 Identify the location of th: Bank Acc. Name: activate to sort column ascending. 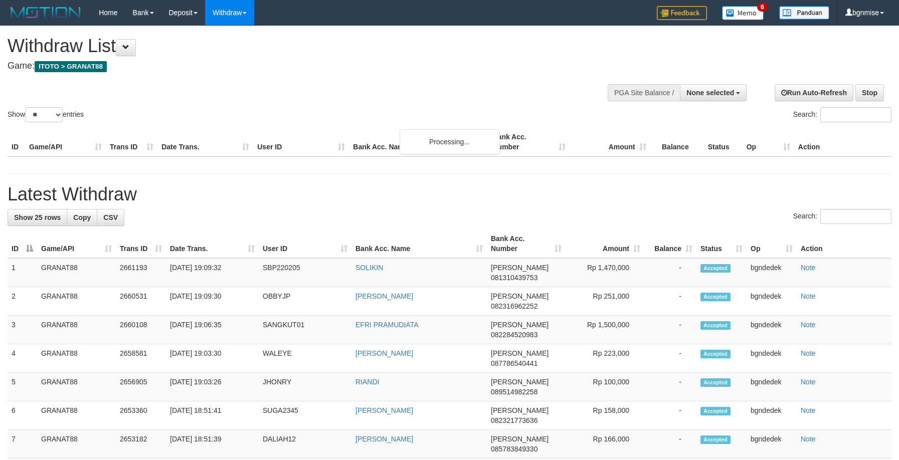
(419, 244).